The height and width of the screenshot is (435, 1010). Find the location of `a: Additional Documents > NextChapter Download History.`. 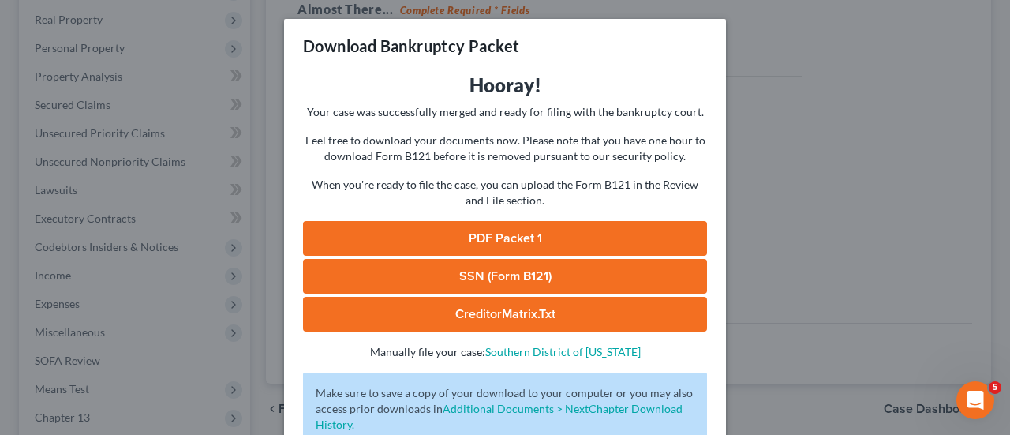

a: Additional Documents > NextChapter Download History. is located at coordinates (498, 416).